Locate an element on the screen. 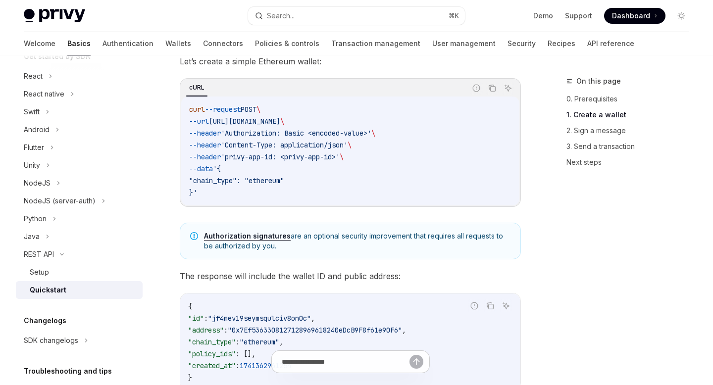 This screenshot has height=385, width=713. a: Wallets is located at coordinates (178, 44).